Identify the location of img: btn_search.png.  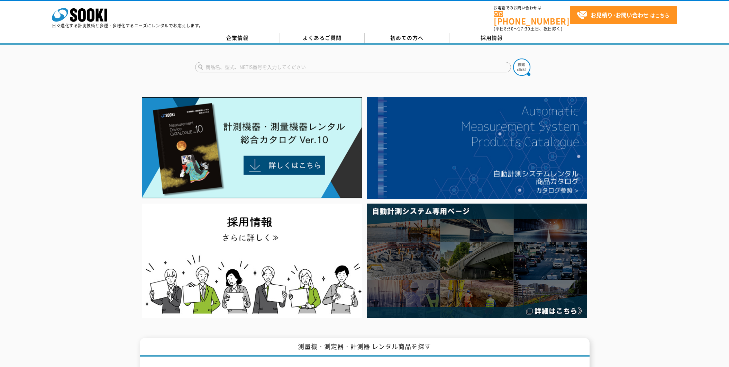
(522, 67).